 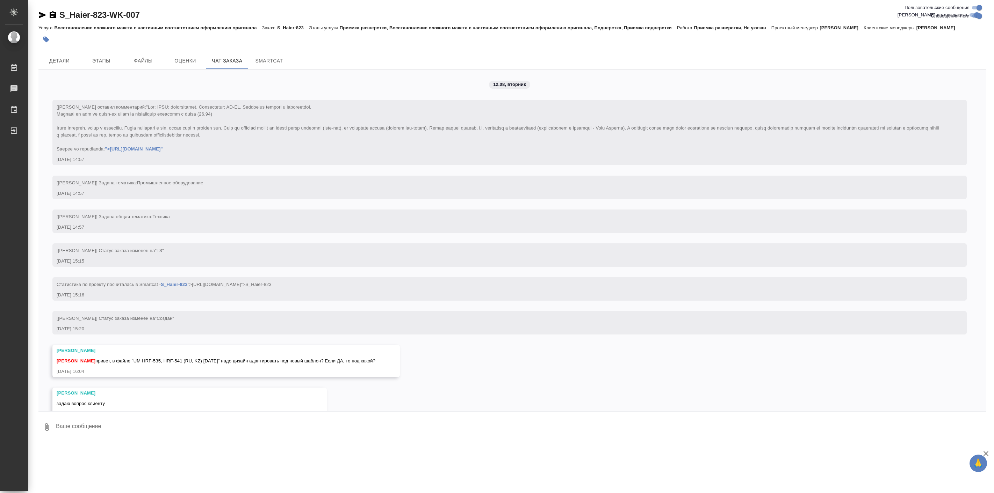 What do you see at coordinates (81, 404) in the screenshot?
I see `span: задаю вопрос клиенту` at bounding box center [81, 404].